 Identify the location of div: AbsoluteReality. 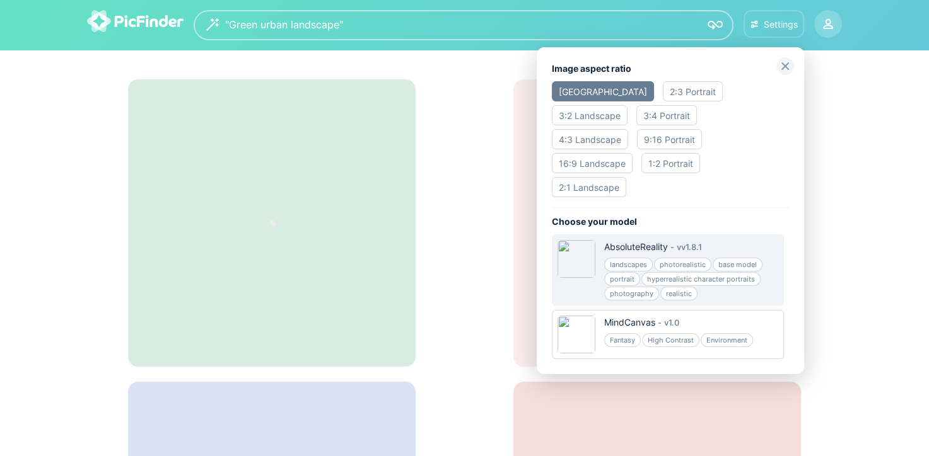
(635, 247).